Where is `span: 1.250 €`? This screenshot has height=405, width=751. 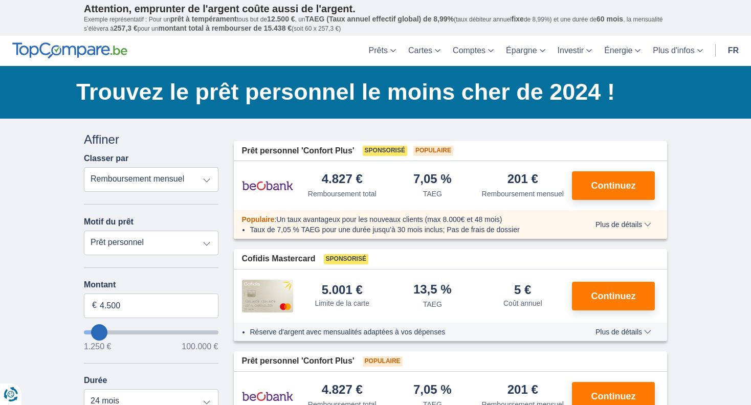
span: 1.250 € is located at coordinates (97, 347).